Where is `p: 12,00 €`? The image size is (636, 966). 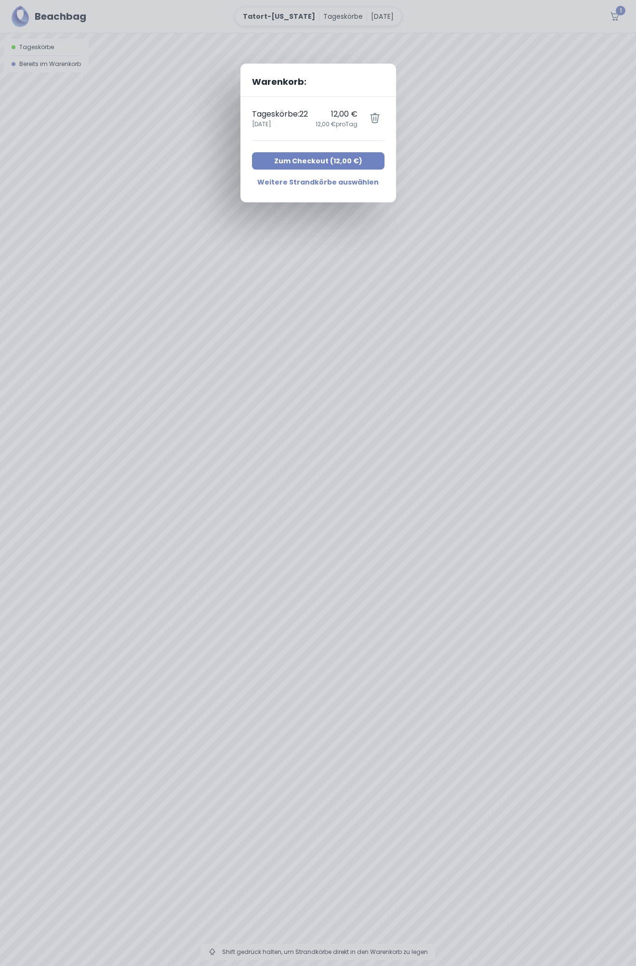
p: 12,00 € is located at coordinates (336, 114).